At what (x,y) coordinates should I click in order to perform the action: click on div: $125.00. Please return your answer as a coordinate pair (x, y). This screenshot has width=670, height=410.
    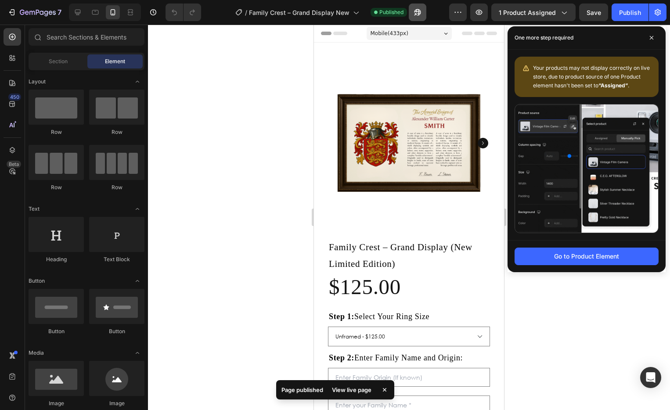
    Looking at the image, I should click on (97, 262).